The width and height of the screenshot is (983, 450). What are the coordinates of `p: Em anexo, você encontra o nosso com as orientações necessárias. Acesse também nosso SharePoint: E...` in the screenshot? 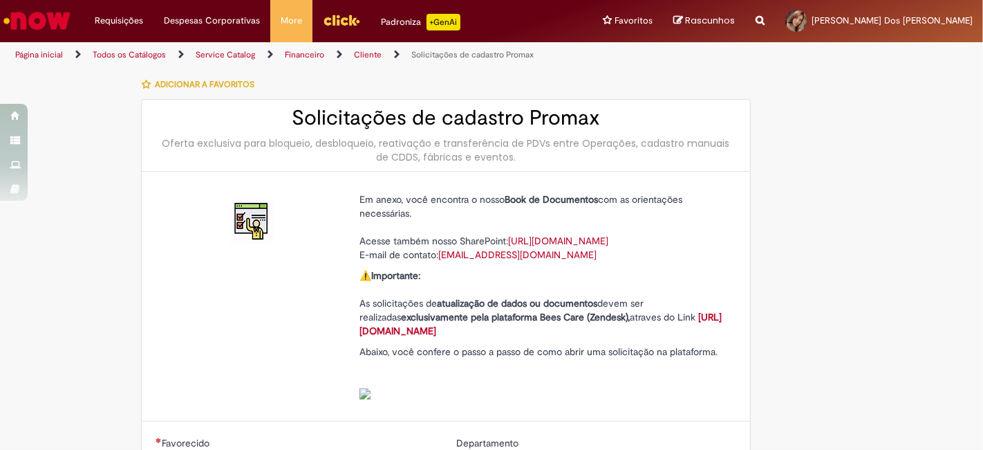 It's located at (543, 227).